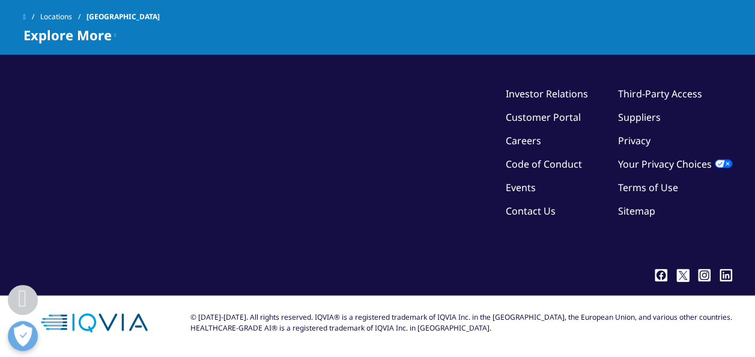 The height and width of the screenshot is (357, 755). I want to click on a: Terms of Use, so click(648, 187).